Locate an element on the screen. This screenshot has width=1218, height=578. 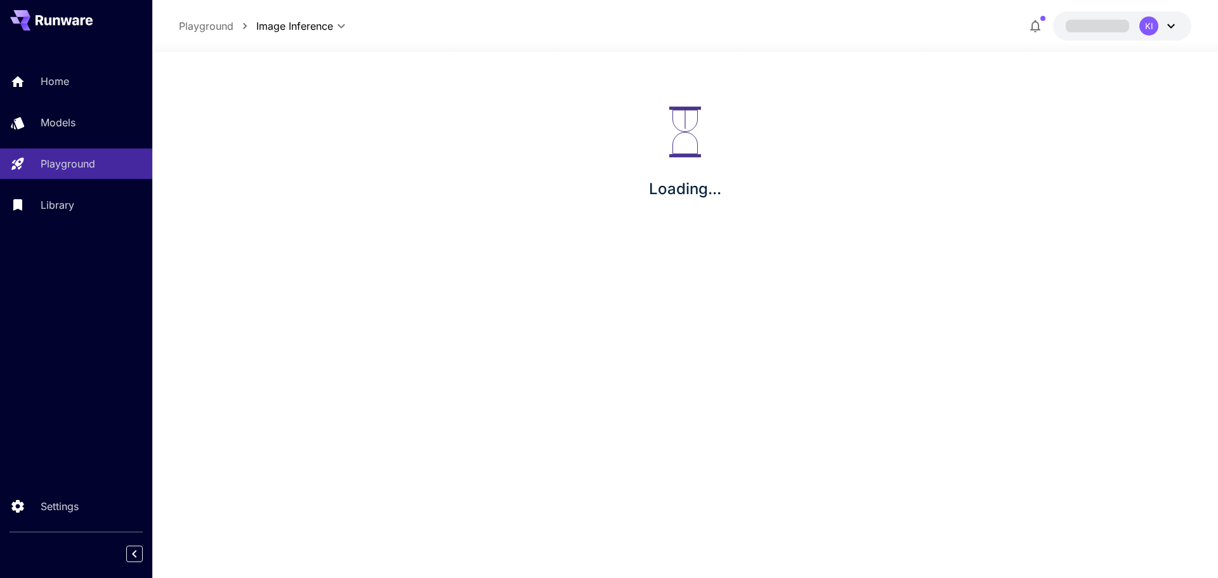
div: KI is located at coordinates (1149, 26).